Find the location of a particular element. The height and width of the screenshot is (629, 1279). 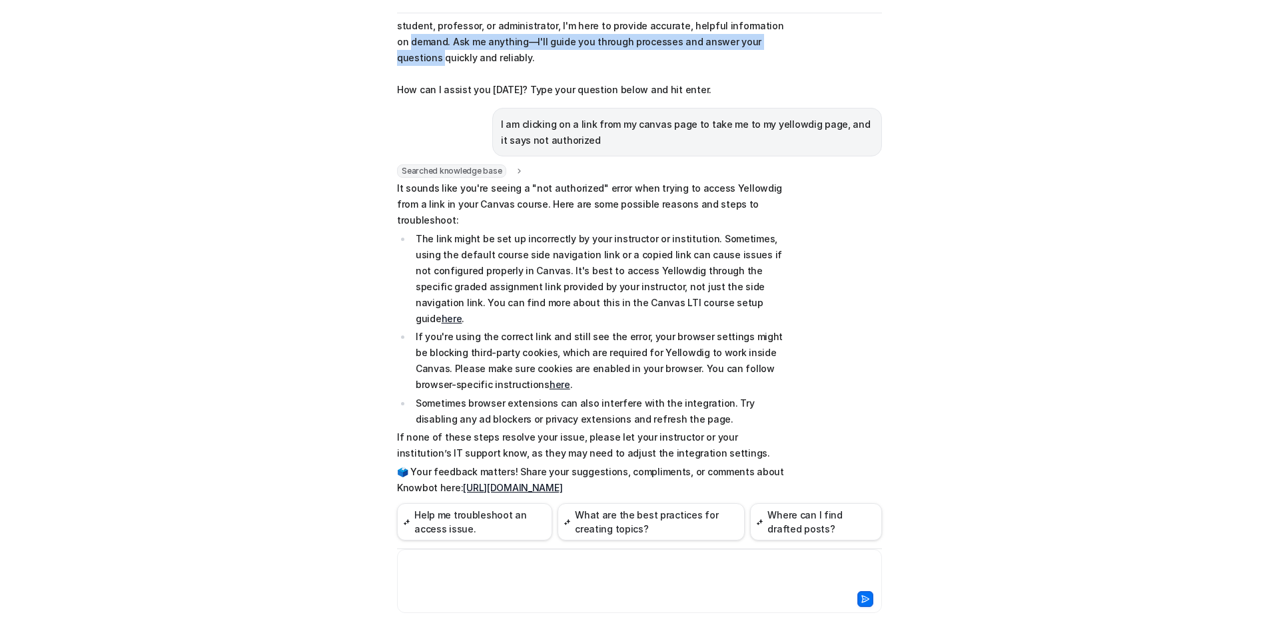

span: Searched knowledge base is located at coordinates (452, 171).